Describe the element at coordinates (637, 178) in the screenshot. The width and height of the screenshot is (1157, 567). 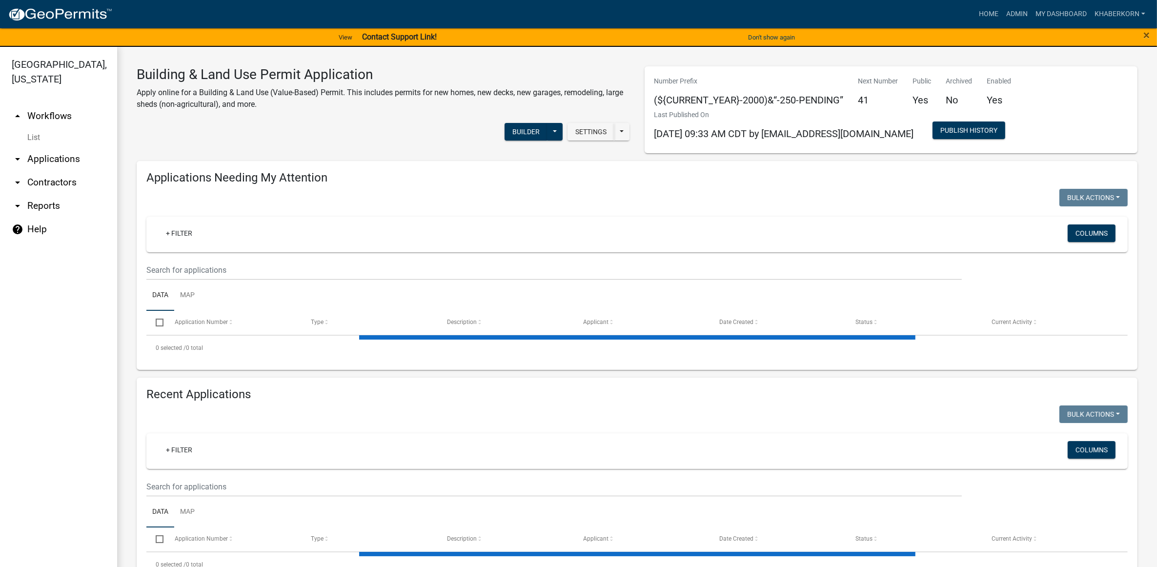
I see `h4: Applications Needing My Attention` at that location.